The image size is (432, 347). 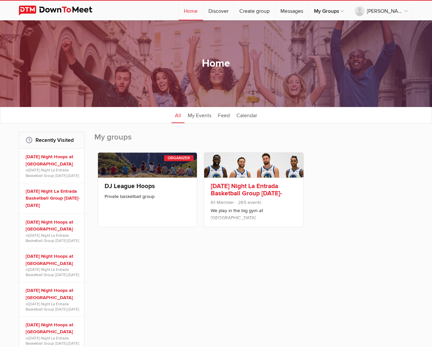 What do you see at coordinates (254, 141) in the screenshot?
I see `h2: My groups` at bounding box center [254, 141].